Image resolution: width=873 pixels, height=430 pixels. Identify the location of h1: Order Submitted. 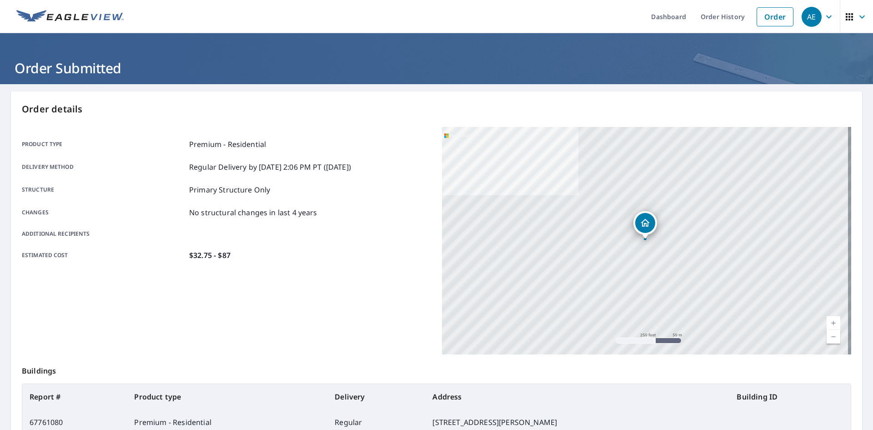
(437, 68).